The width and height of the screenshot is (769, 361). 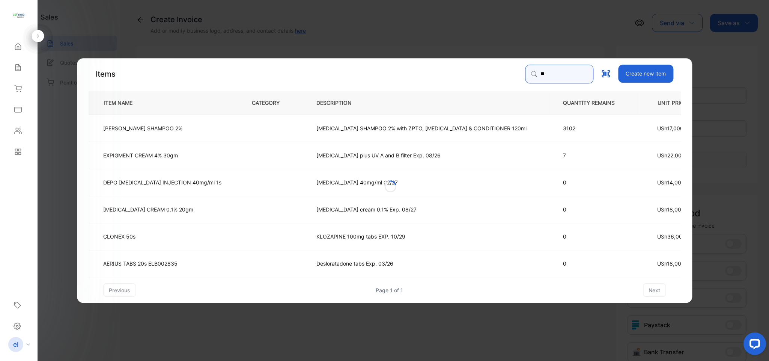 I want to click on p: UNIT PRICE, so click(x=682, y=102).